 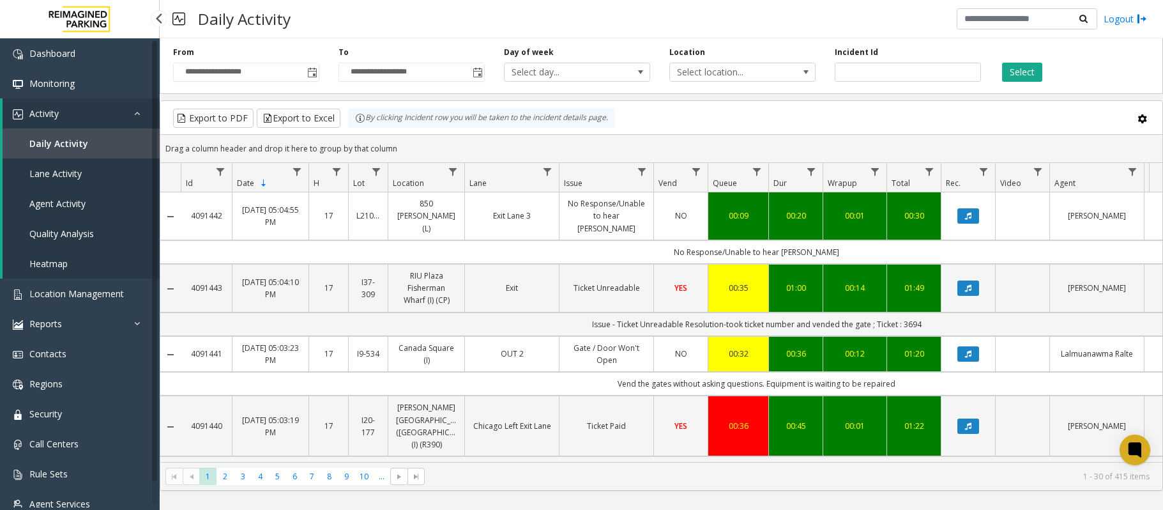 I want to click on span: NO, so click(x=681, y=215).